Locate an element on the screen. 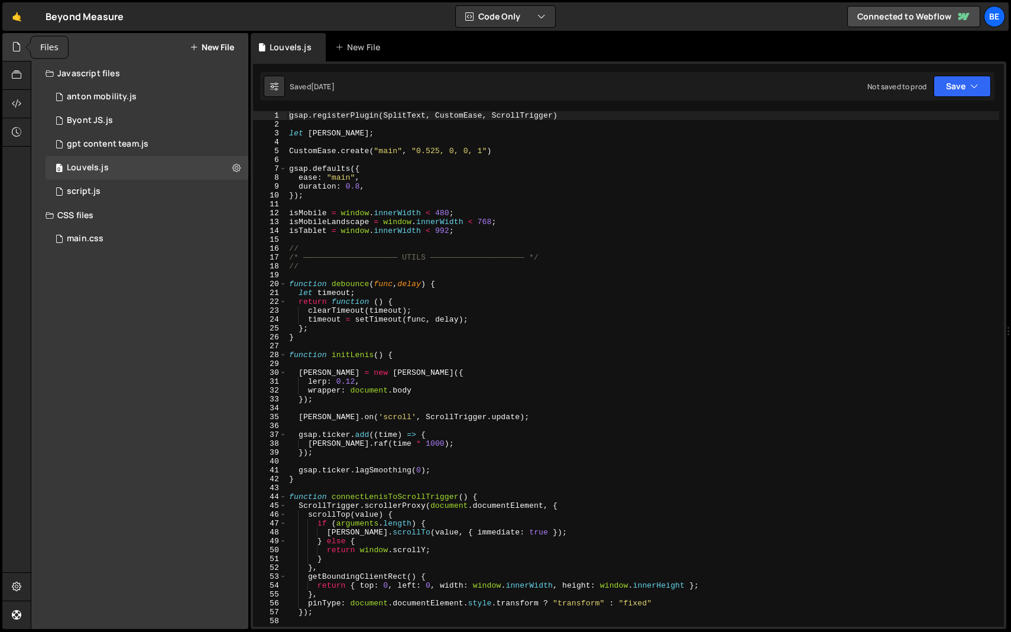 This screenshot has height=632, width=1011. div: 3 is located at coordinates (270, 133).